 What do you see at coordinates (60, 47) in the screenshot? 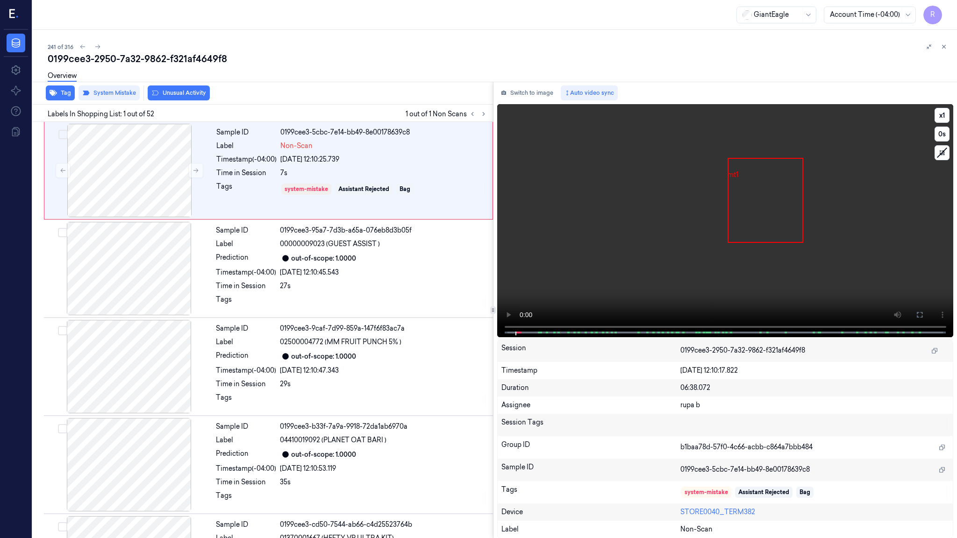
I see `span: 241 of 316` at bounding box center [60, 47].